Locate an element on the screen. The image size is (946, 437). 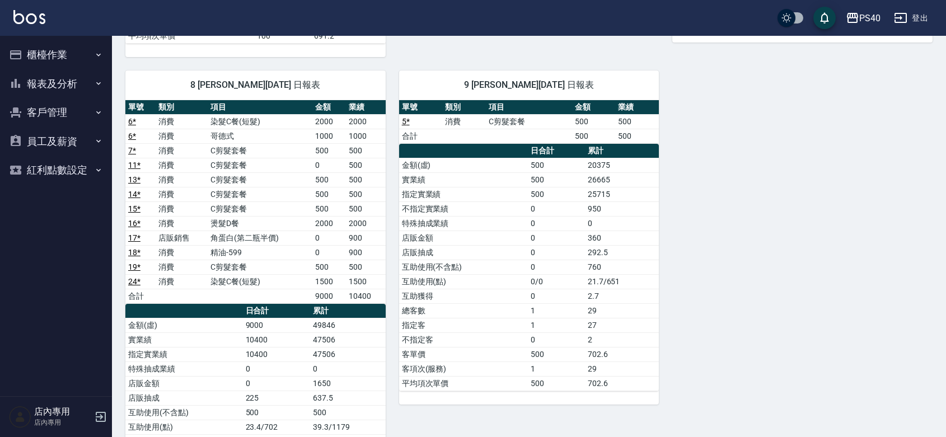
button: PS40 is located at coordinates (863, 18).